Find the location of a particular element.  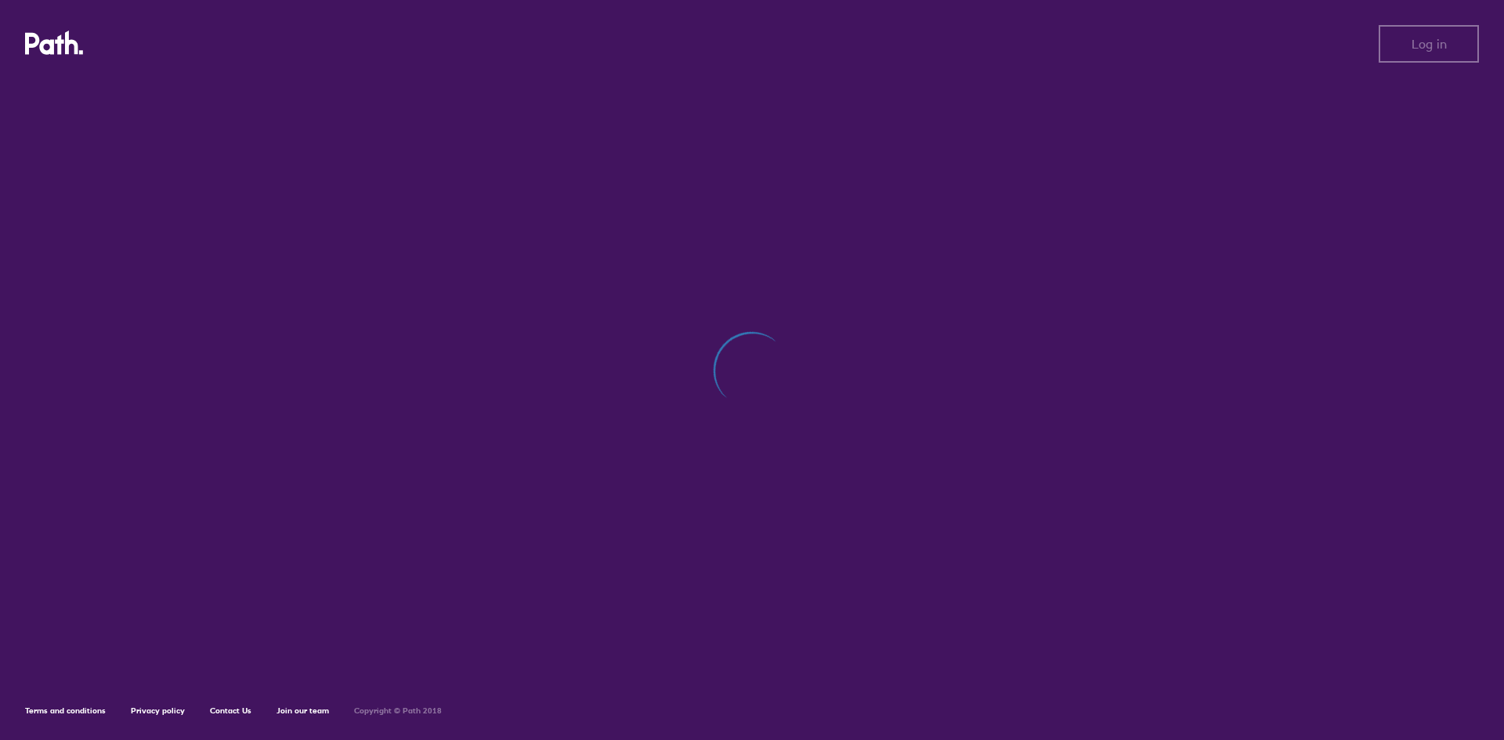

a: Contact Us is located at coordinates (230, 711).